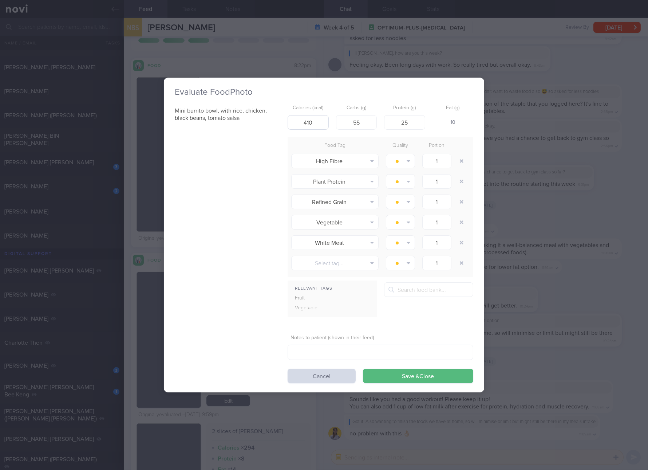  Describe the element at coordinates (228, 114) in the screenshot. I see `p: Mini burrito bowl, with rice, chicken, black beans, tomato salsa` at that location.